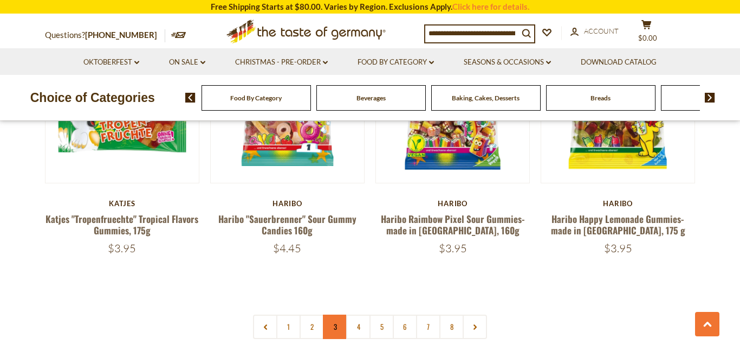 This screenshot has width=740, height=351. Describe the element at coordinates (646, 33) in the screenshot. I see `button: $0.00` at that location.